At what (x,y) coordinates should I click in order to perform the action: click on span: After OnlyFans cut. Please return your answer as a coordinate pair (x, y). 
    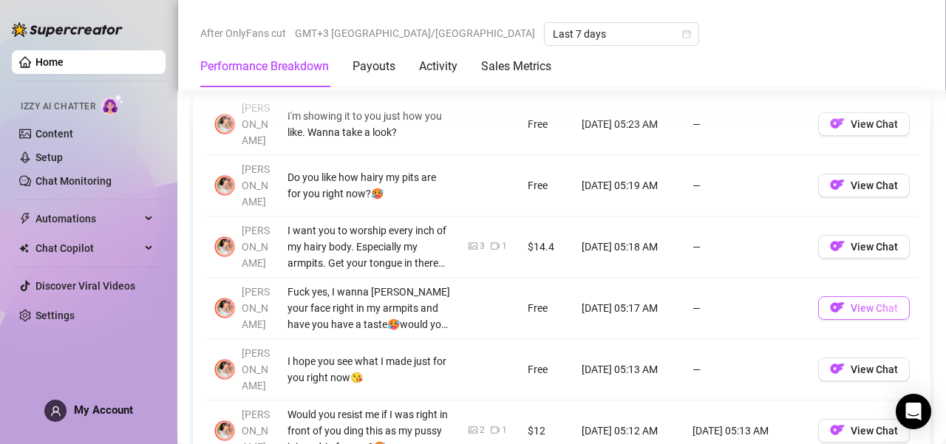
    Looking at the image, I should click on (243, 33).